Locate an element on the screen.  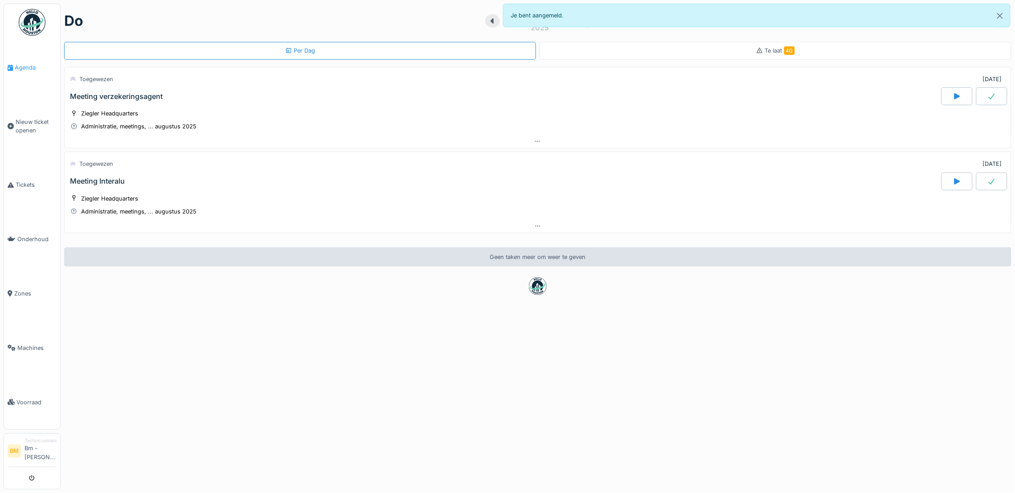
img: badge-BVDL4wpA.svg is located at coordinates (538, 286).